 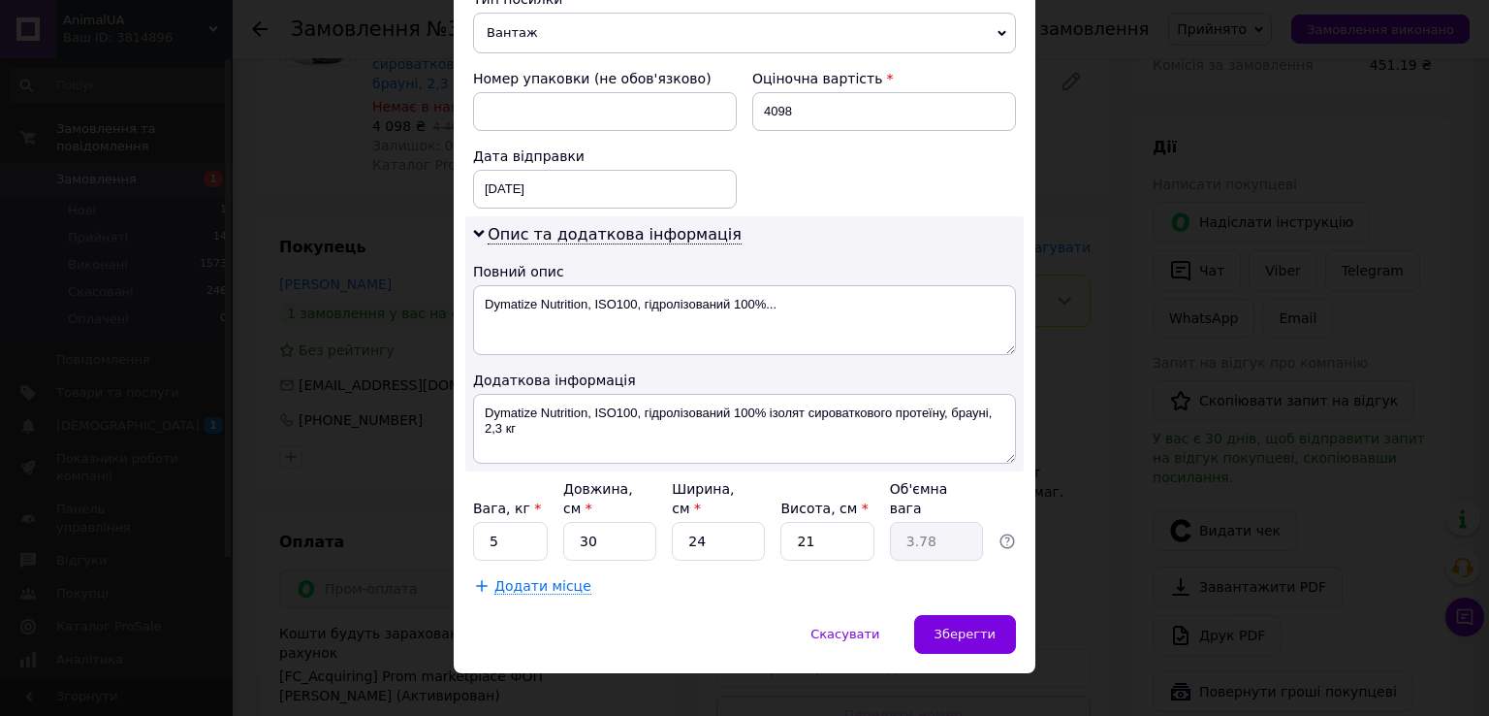 What do you see at coordinates (598, 498) in the screenshot?
I see `label: Довжина, см` at bounding box center [598, 498].